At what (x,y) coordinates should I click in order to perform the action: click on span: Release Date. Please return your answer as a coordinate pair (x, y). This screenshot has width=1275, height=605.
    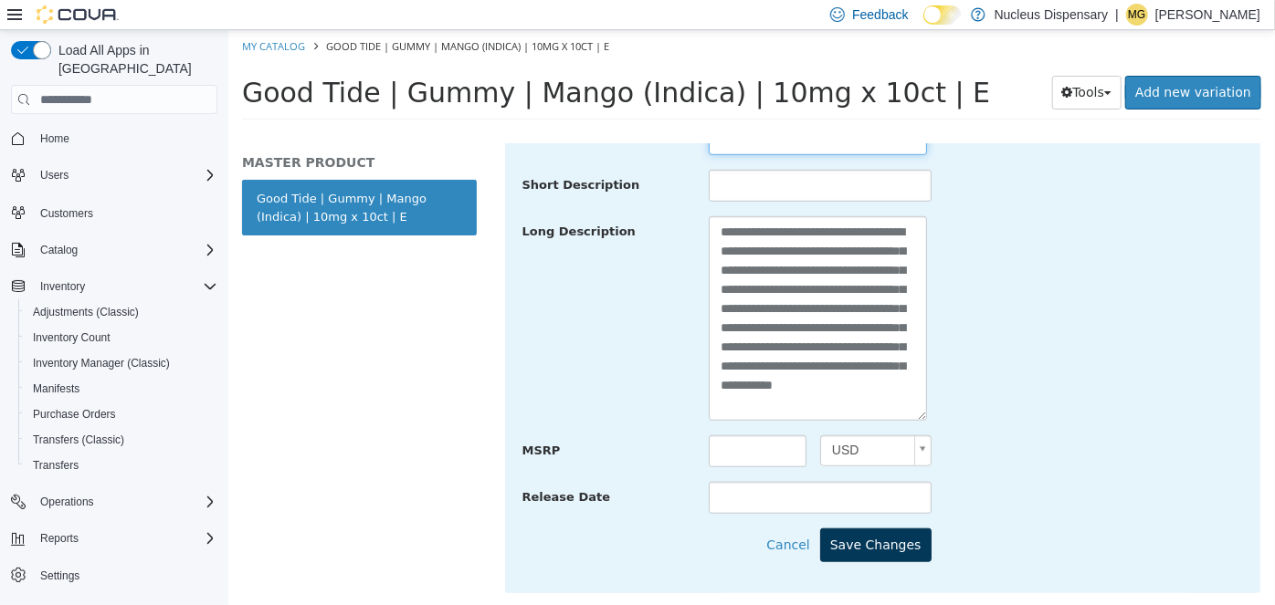
    Looking at the image, I should click on (338, 467).